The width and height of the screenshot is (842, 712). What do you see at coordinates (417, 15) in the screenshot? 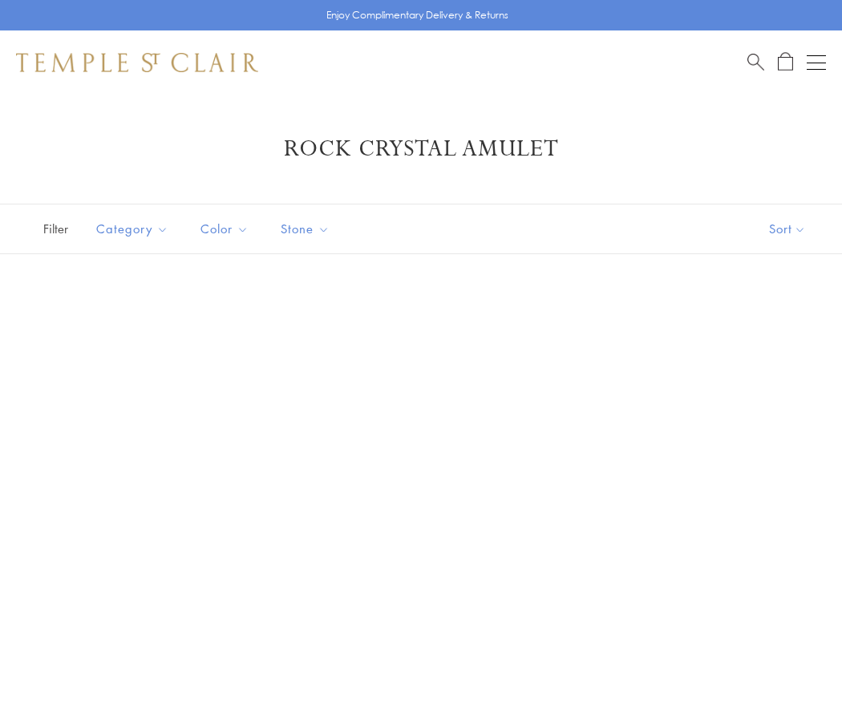
I see `p: Enjoy Complimentary Delivery & Returns` at bounding box center [417, 15].